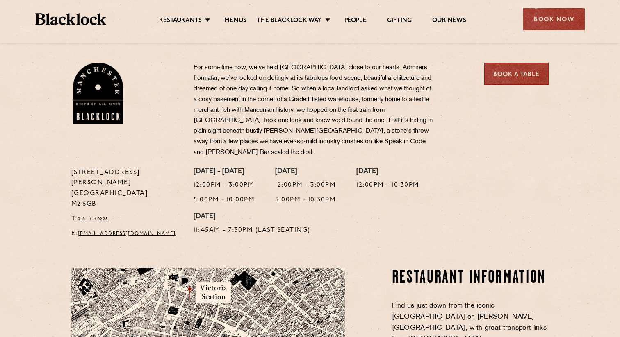 This screenshot has height=337, width=620. I want to click on a: Restaurants, so click(180, 21).